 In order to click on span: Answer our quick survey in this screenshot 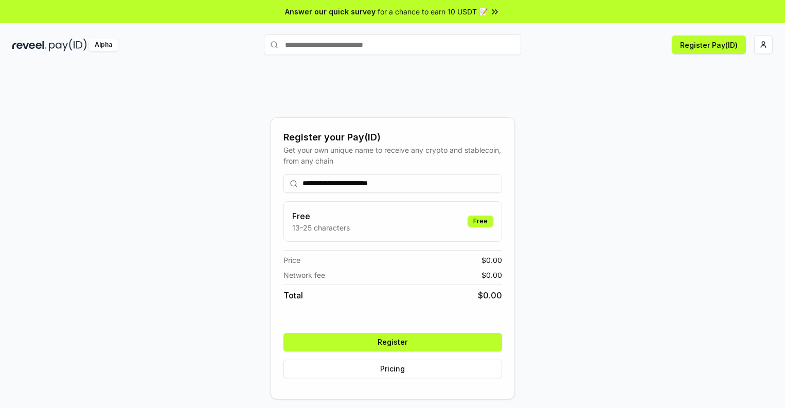, I will do `click(330, 11)`.